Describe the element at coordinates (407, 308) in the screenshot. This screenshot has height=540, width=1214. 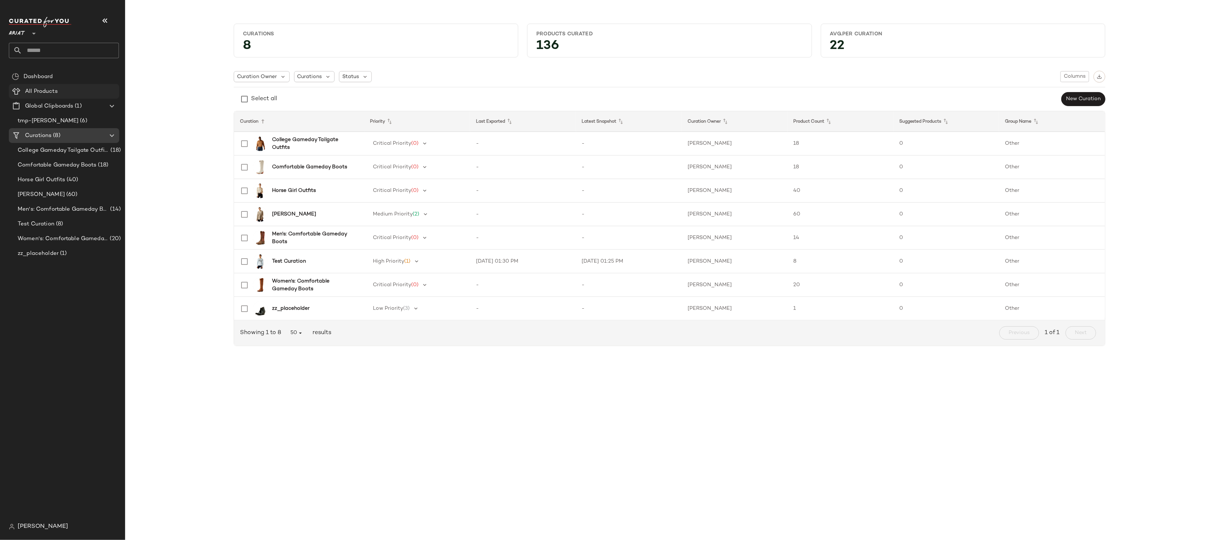
I see `span: (3)` at that location.